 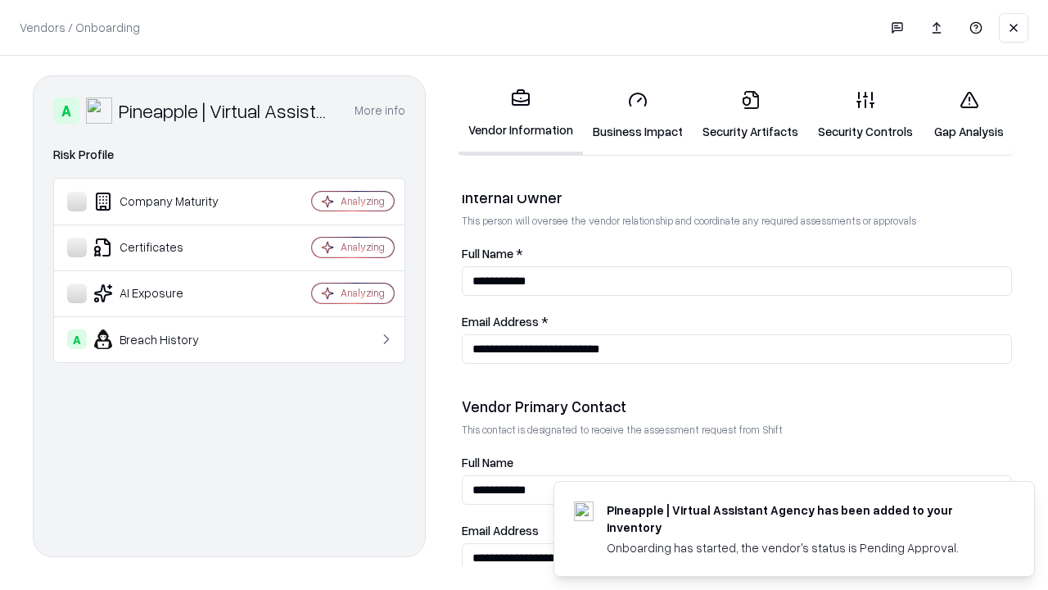 What do you see at coordinates (801, 547) in the screenshot?
I see `div: Onboarding has started, the vendor's status is Pending Approval.` at bounding box center [801, 547].